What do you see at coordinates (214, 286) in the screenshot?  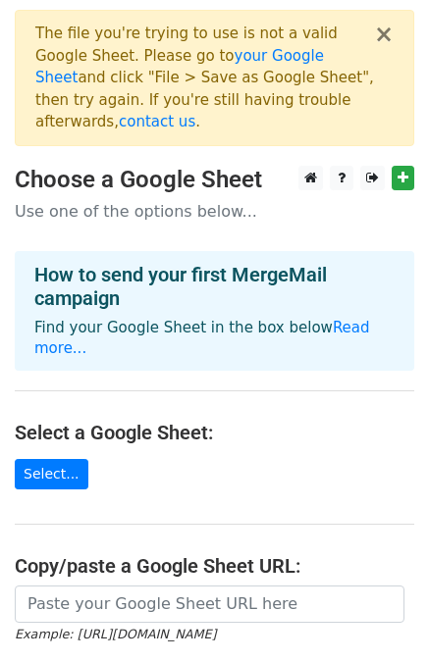 I see `h4: How to send your first MergeMail campaign` at bounding box center [214, 286].